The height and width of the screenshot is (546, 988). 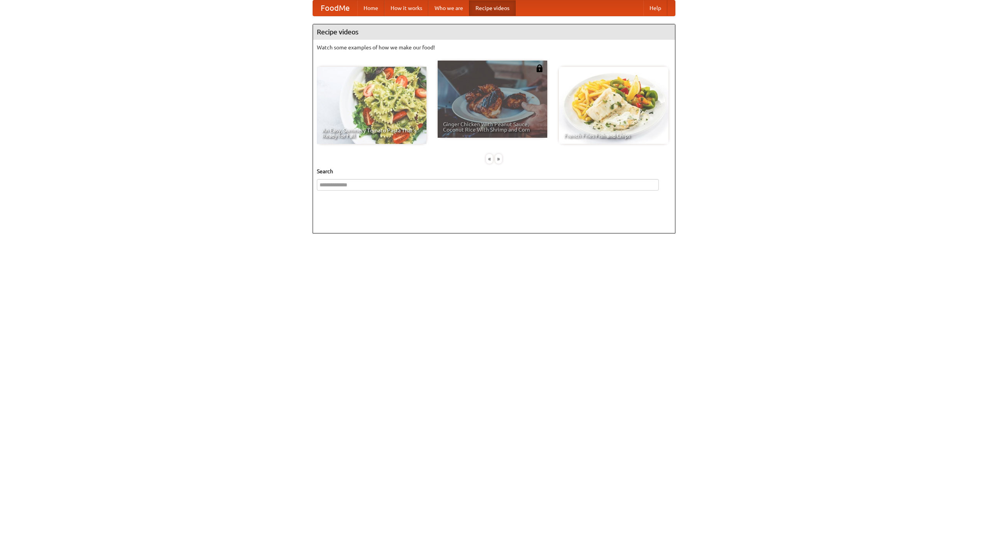 I want to click on a: French Fries Fish and Chips, so click(x=614, y=105).